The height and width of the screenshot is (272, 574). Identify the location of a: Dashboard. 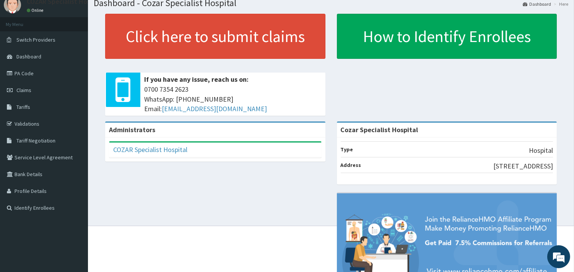
(537, 4).